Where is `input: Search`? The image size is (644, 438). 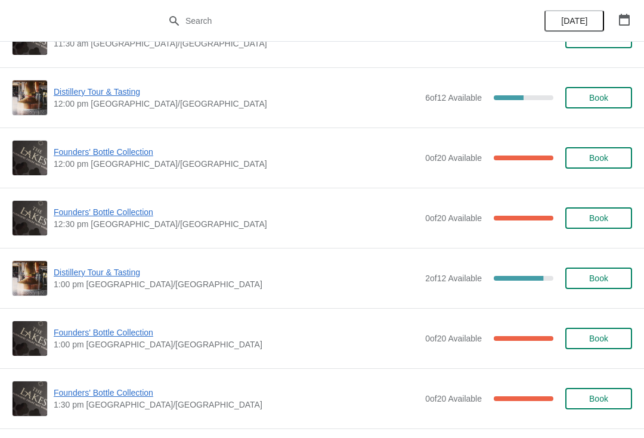 input: Search is located at coordinates (334, 21).